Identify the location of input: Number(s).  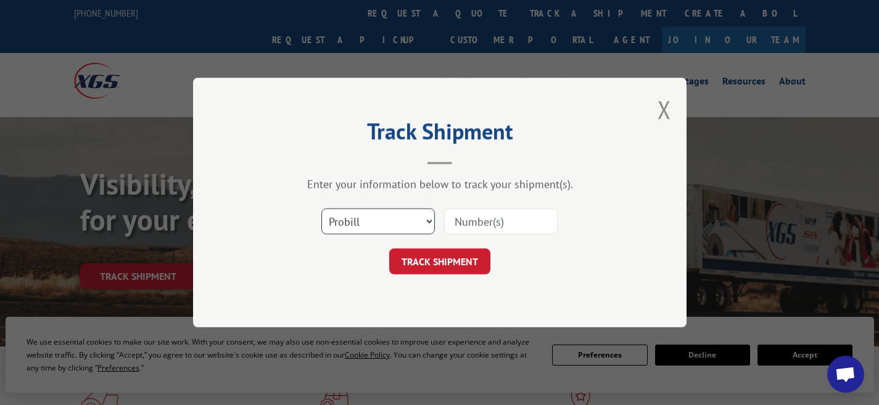
(501, 221).